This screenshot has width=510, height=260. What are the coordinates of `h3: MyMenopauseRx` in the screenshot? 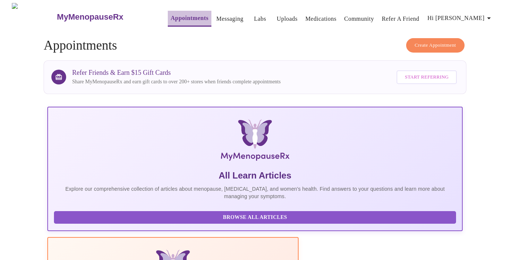 It's located at (90, 17).